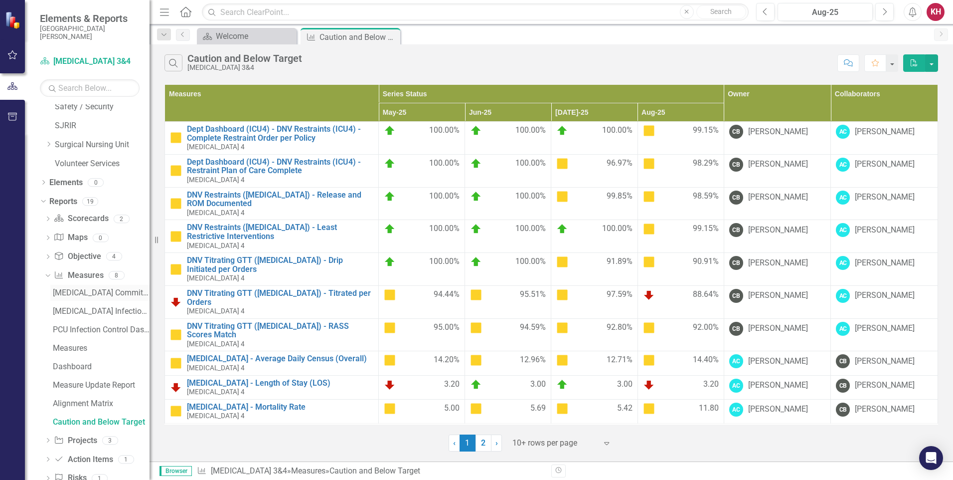 This screenshot has width=953, height=480. What do you see at coordinates (280, 166) in the screenshot?
I see `a: Dept Dashboard (ICU4) - DNV Restraints (ICU4) - Restraint Plan of Care Complete` at bounding box center [280, 166].